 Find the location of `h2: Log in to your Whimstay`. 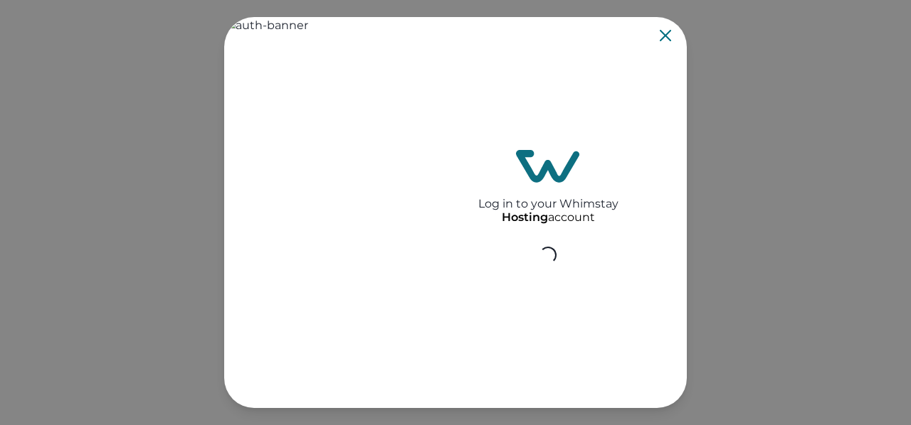

h2: Log in to your Whimstay is located at coordinates (548, 196).